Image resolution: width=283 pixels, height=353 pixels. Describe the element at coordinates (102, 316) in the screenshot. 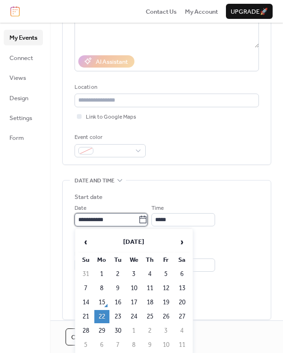

I see `td: 22` at that location.